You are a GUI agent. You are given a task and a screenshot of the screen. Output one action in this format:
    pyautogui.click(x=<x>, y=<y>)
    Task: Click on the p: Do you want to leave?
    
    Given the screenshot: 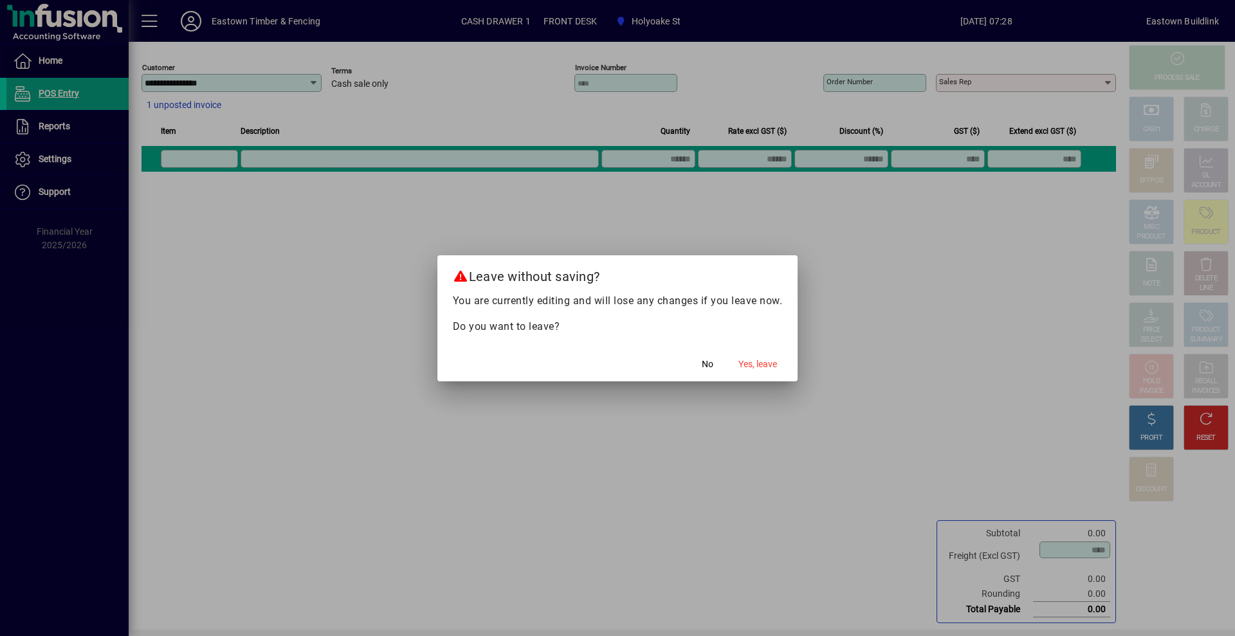 What is the action you would take?
    pyautogui.click(x=618, y=327)
    